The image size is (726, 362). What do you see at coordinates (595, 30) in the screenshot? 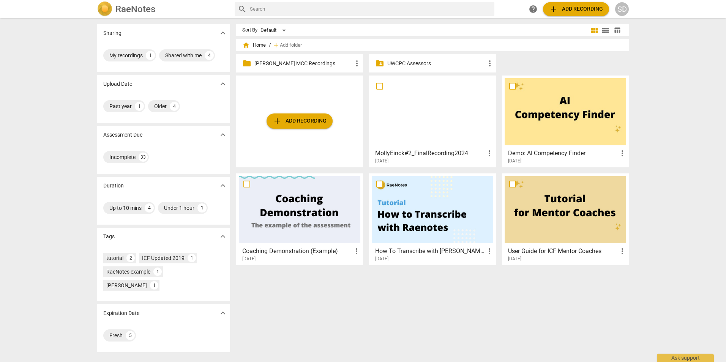
I see `span: view_module` at bounding box center [595, 30].